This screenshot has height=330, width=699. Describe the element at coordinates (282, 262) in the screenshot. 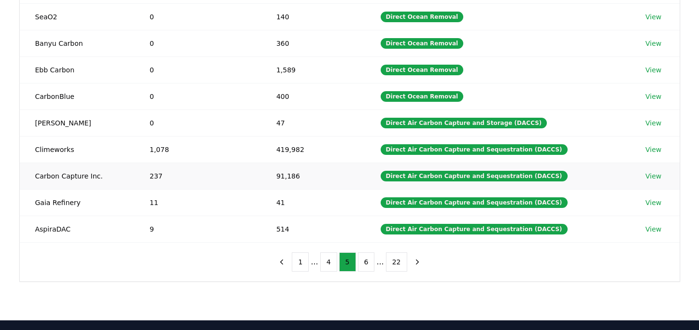

I see `button: previous page` at that location.